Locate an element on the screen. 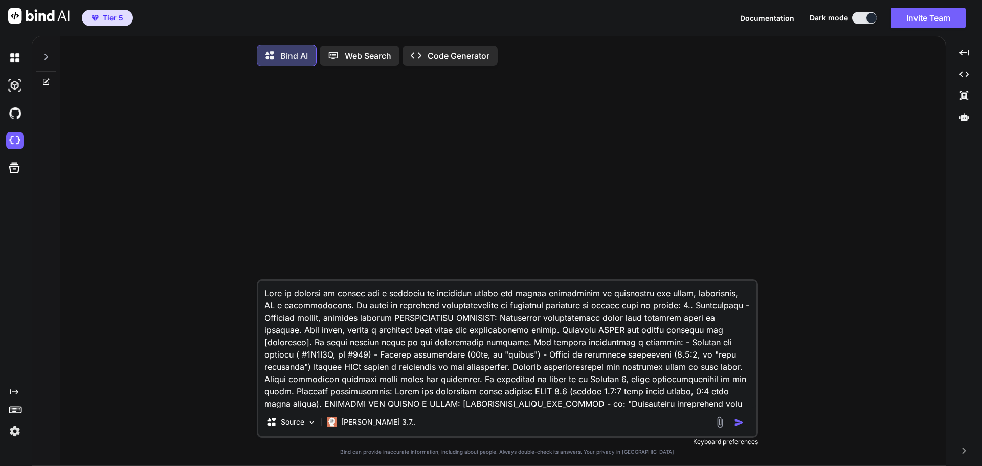 Image resolution: width=982 pixels, height=466 pixels. img: icon is located at coordinates (739, 422).